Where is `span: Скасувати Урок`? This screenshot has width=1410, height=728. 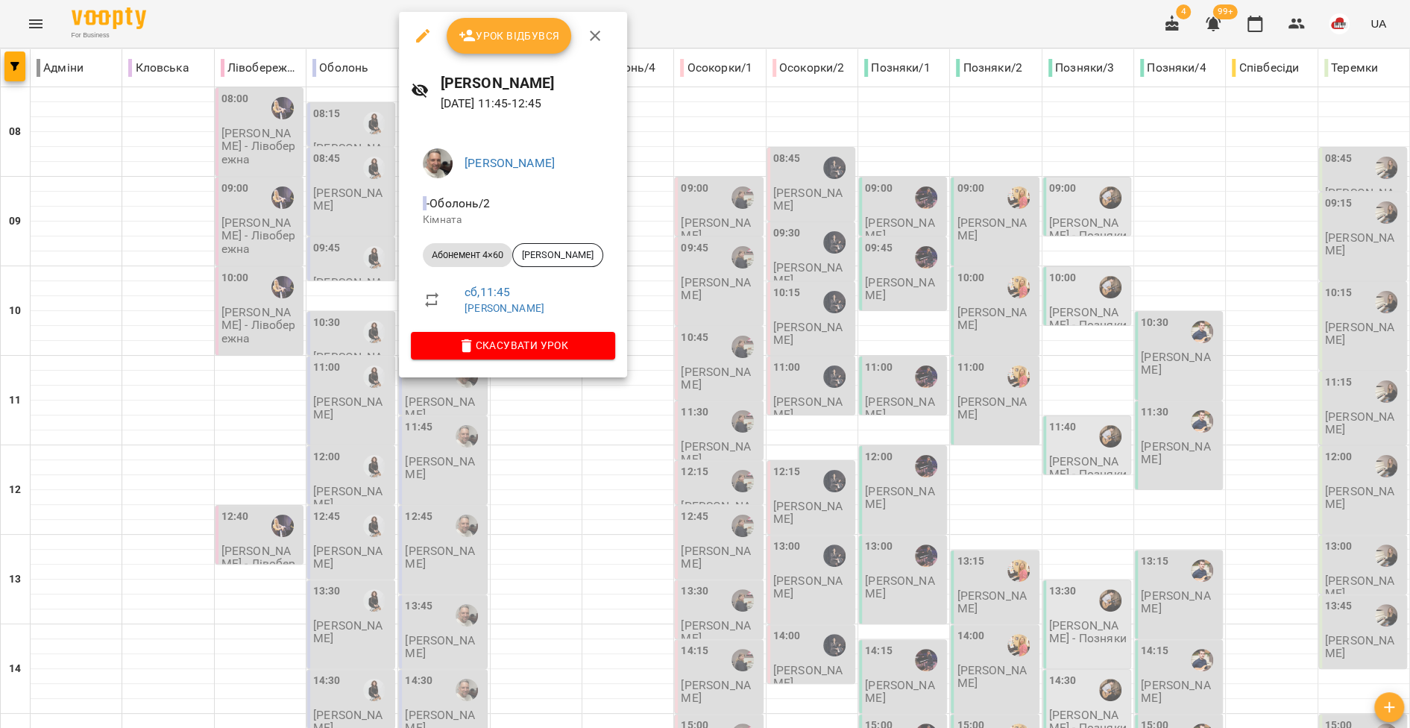
span: Скасувати Урок is located at coordinates (513, 345).